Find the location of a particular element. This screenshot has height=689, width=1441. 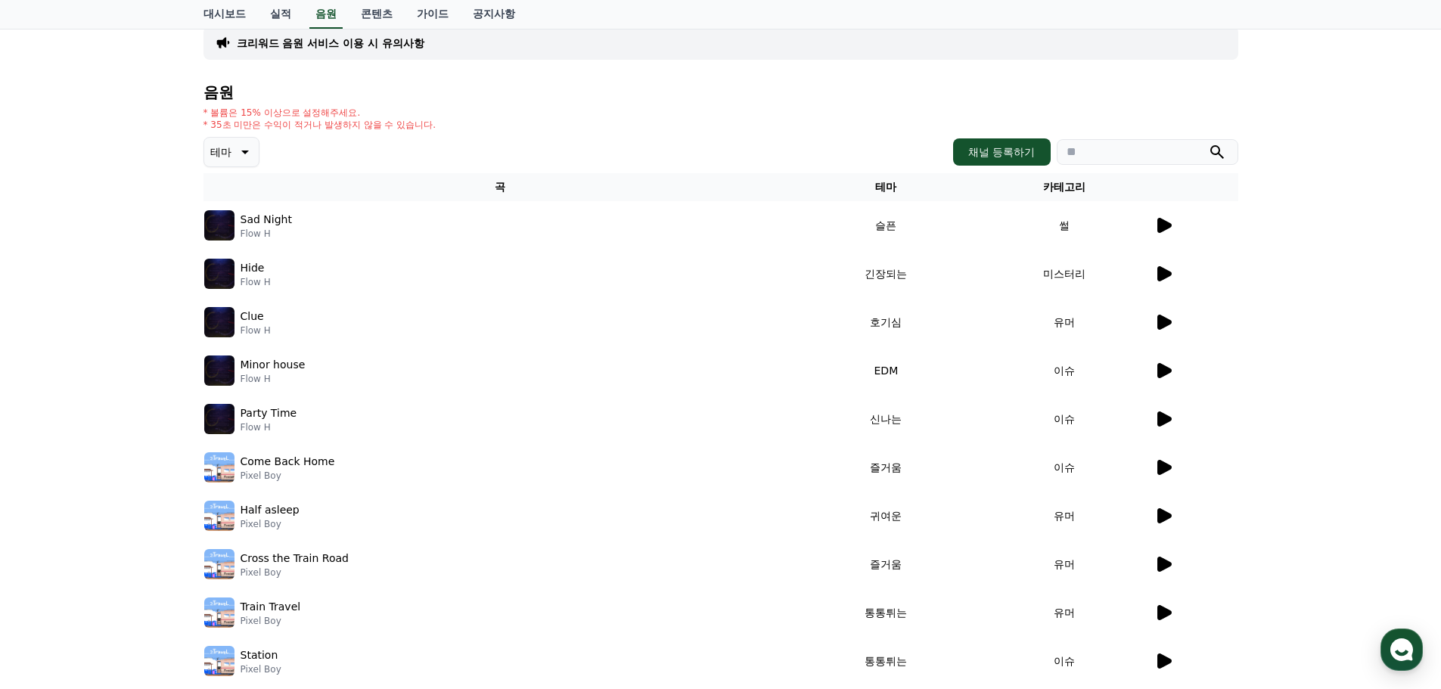

p: Party Time is located at coordinates (269, 413).